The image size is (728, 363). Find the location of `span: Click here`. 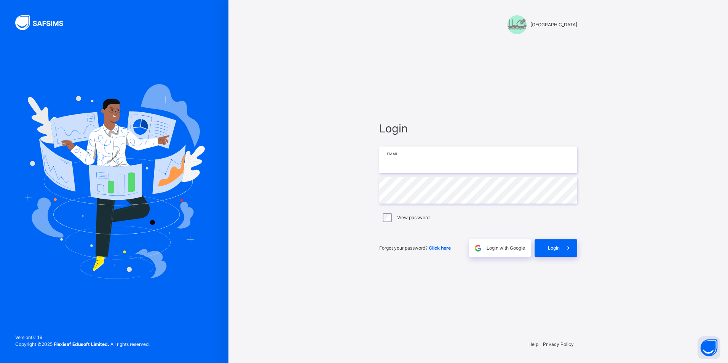

span: Click here is located at coordinates (440, 248).